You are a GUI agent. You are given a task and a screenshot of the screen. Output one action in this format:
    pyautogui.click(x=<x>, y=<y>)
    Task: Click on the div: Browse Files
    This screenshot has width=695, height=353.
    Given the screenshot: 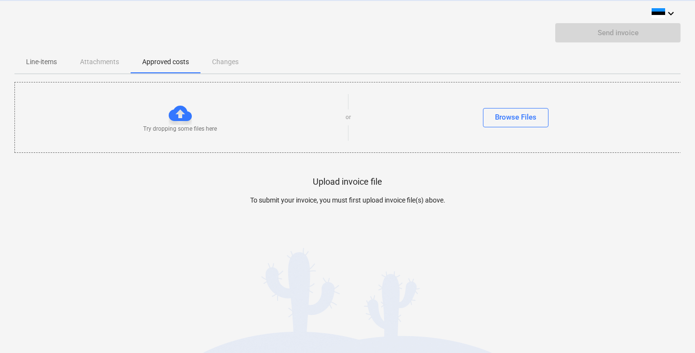 What is the action you would take?
    pyautogui.click(x=516, y=117)
    